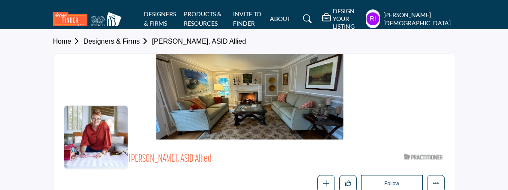  I want to click on h5: DESIGN YOUR LISTING, so click(347, 19).